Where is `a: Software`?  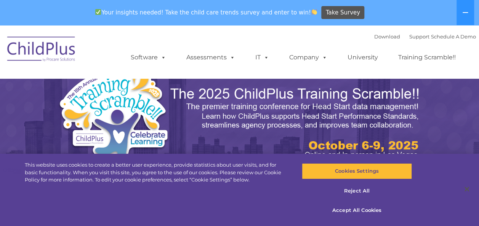
a: Software is located at coordinates (148, 58).